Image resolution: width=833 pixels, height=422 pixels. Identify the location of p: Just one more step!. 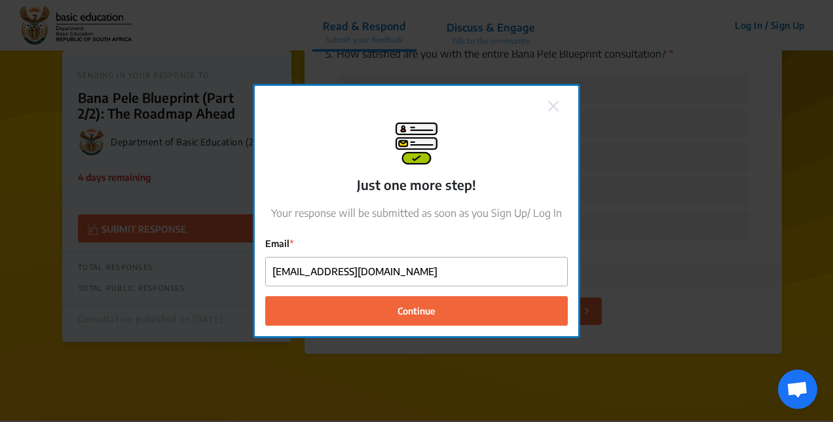
(416, 185).